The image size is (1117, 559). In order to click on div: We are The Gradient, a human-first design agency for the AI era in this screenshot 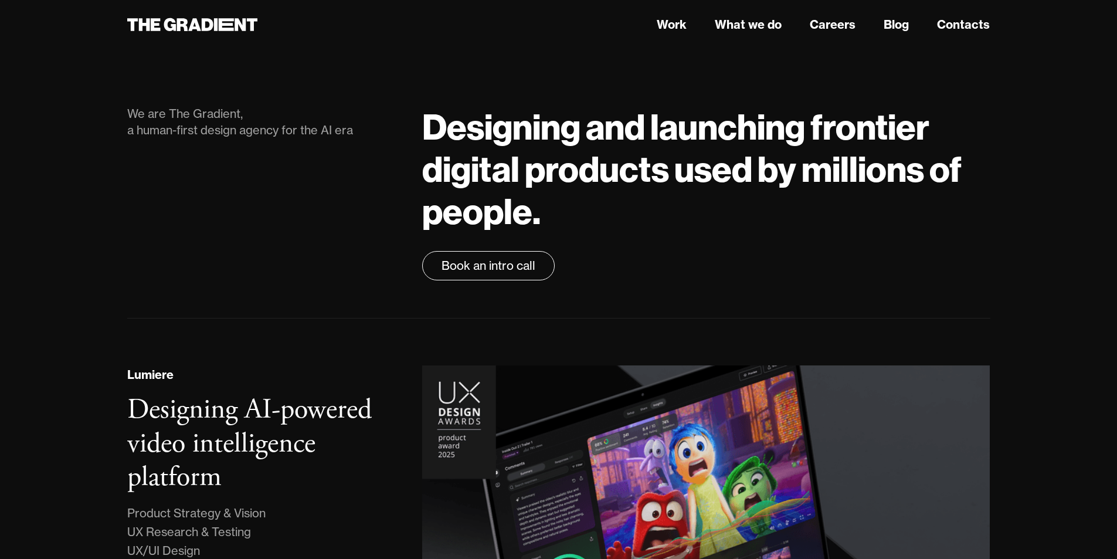, I will do `click(263, 122)`.